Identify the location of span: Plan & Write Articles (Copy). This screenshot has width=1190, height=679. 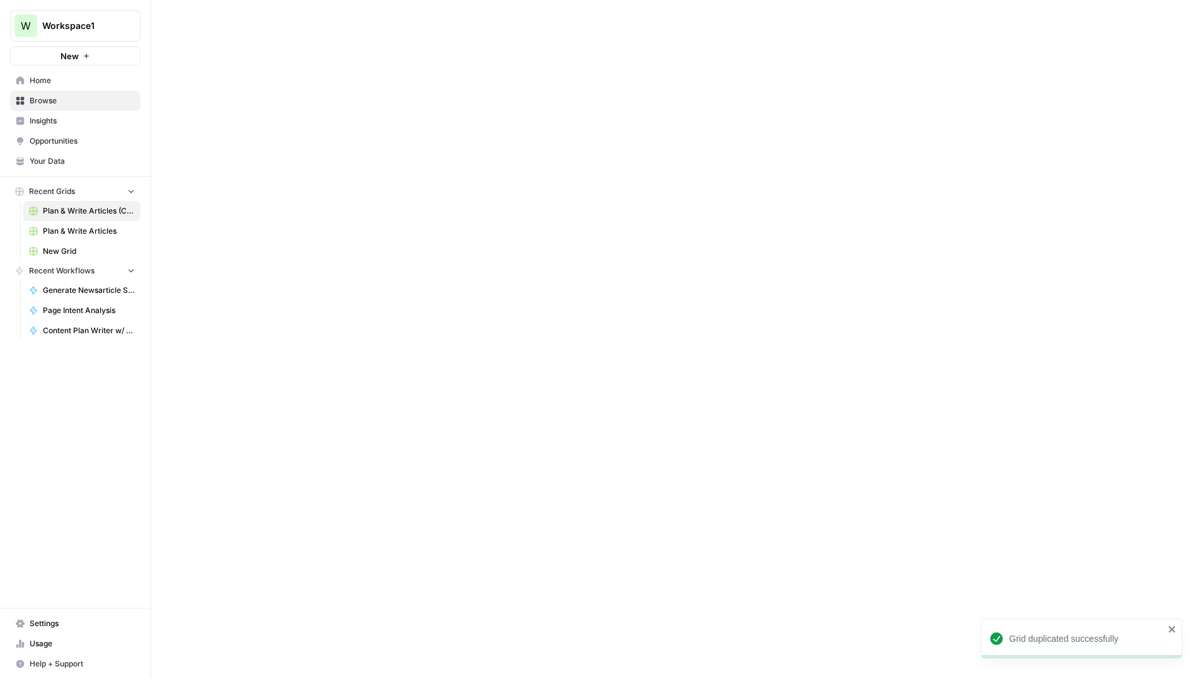
(89, 211).